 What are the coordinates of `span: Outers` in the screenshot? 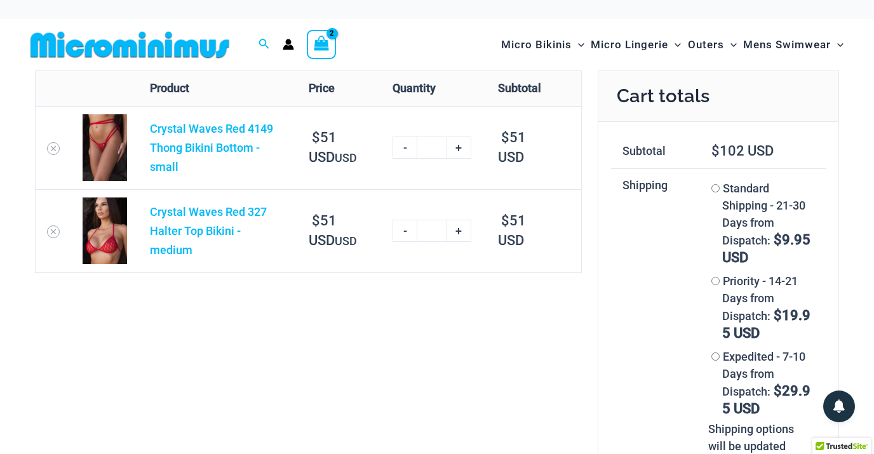 It's located at (706, 44).